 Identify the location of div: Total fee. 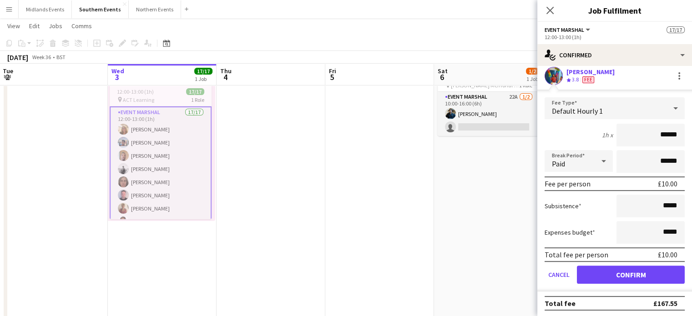
(560, 303).